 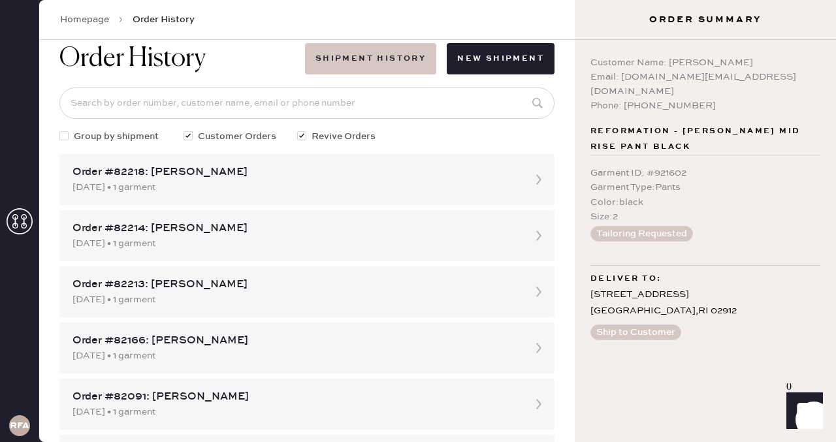 I want to click on span: Deliver to:, so click(x=626, y=279).